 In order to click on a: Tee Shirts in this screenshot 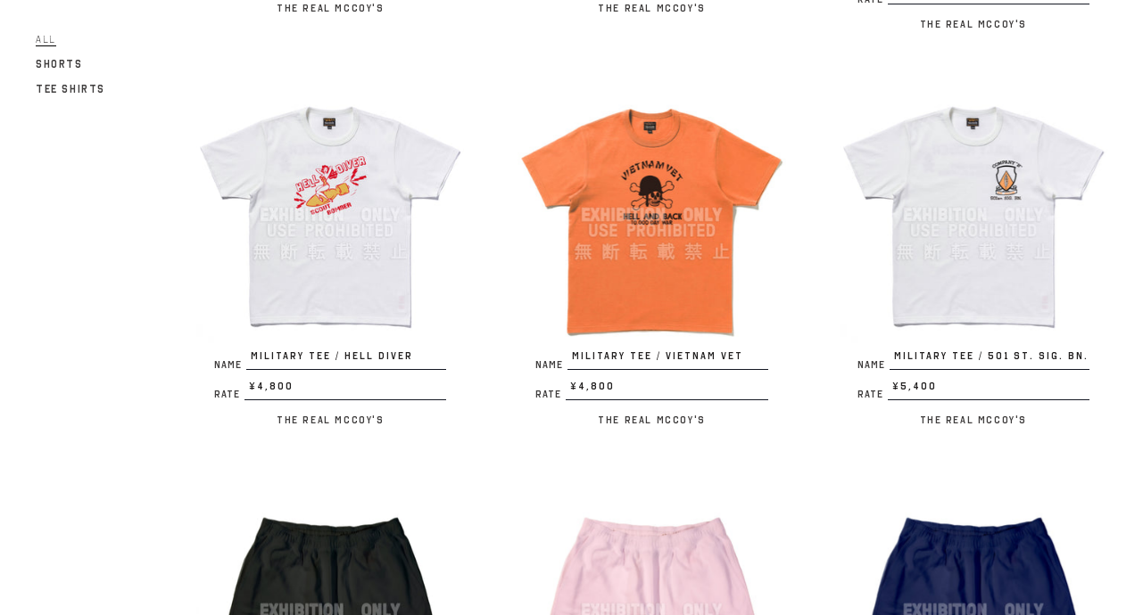, I will do `click(70, 89)`.